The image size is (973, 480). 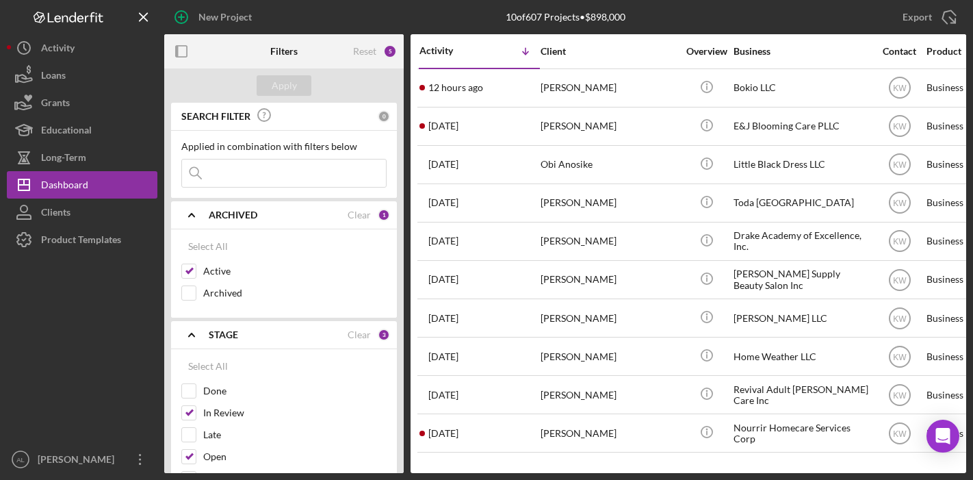 I want to click on b: SEARCH FILTER, so click(x=215, y=116).